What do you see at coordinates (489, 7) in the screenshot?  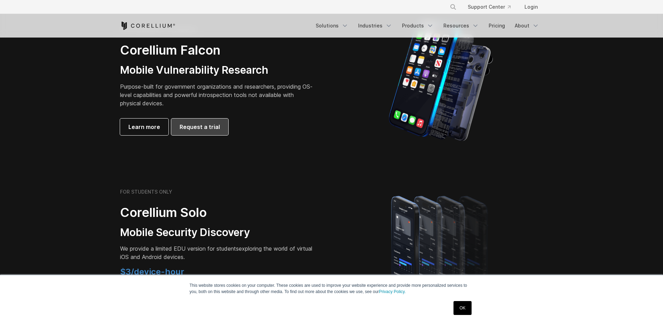 I see `a: Support Center` at bounding box center [489, 7].